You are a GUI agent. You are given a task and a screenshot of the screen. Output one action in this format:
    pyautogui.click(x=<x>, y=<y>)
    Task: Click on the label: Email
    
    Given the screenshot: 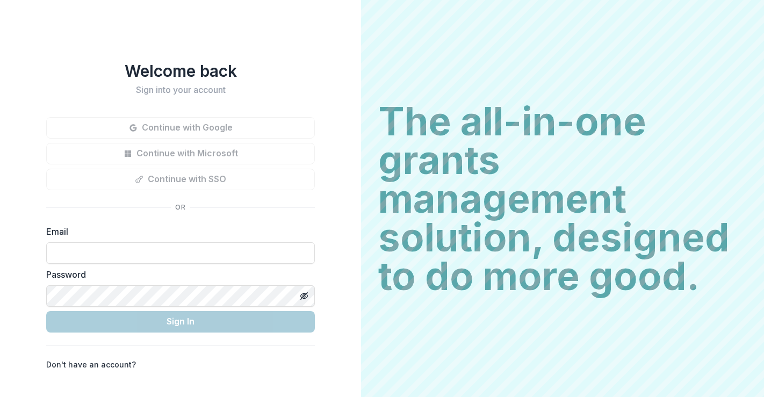 What is the action you would take?
    pyautogui.click(x=177, y=232)
    